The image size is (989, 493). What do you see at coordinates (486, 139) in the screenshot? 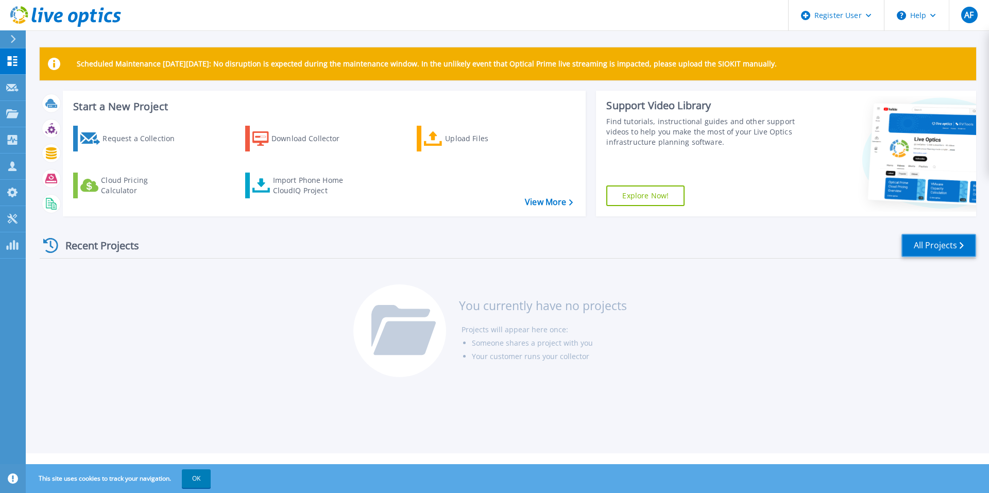
I see `div: Upload Files` at bounding box center [486, 139].